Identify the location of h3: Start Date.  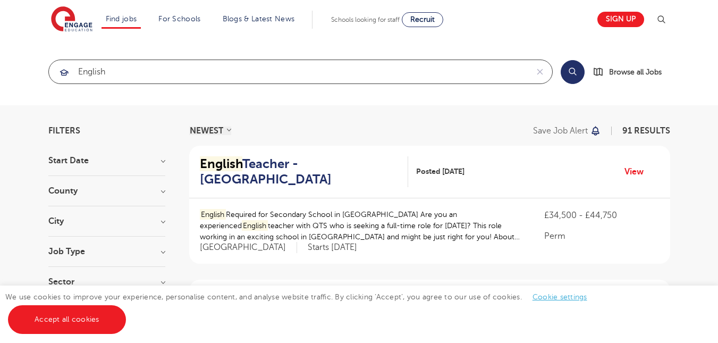
(107, 161).